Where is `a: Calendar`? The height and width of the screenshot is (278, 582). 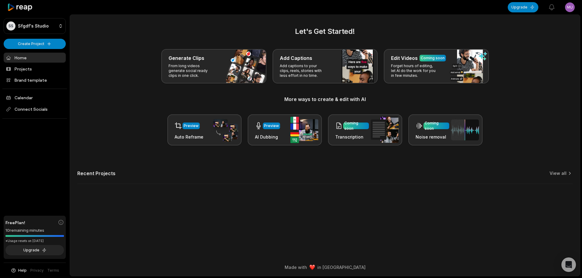
a: Calendar is located at coordinates (35, 98).